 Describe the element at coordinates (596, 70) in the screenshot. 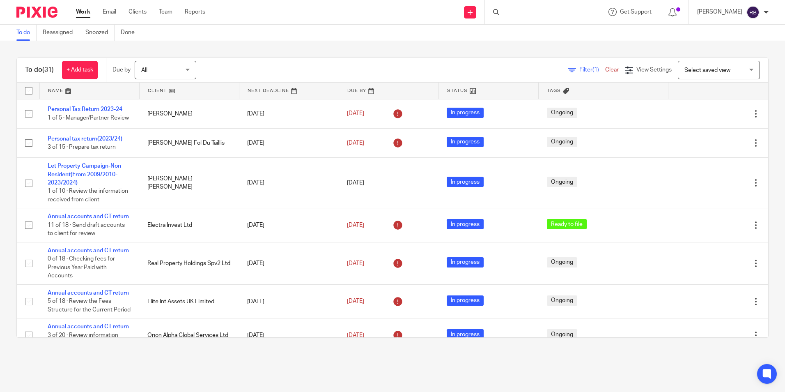

I see `span: (1)` at that location.